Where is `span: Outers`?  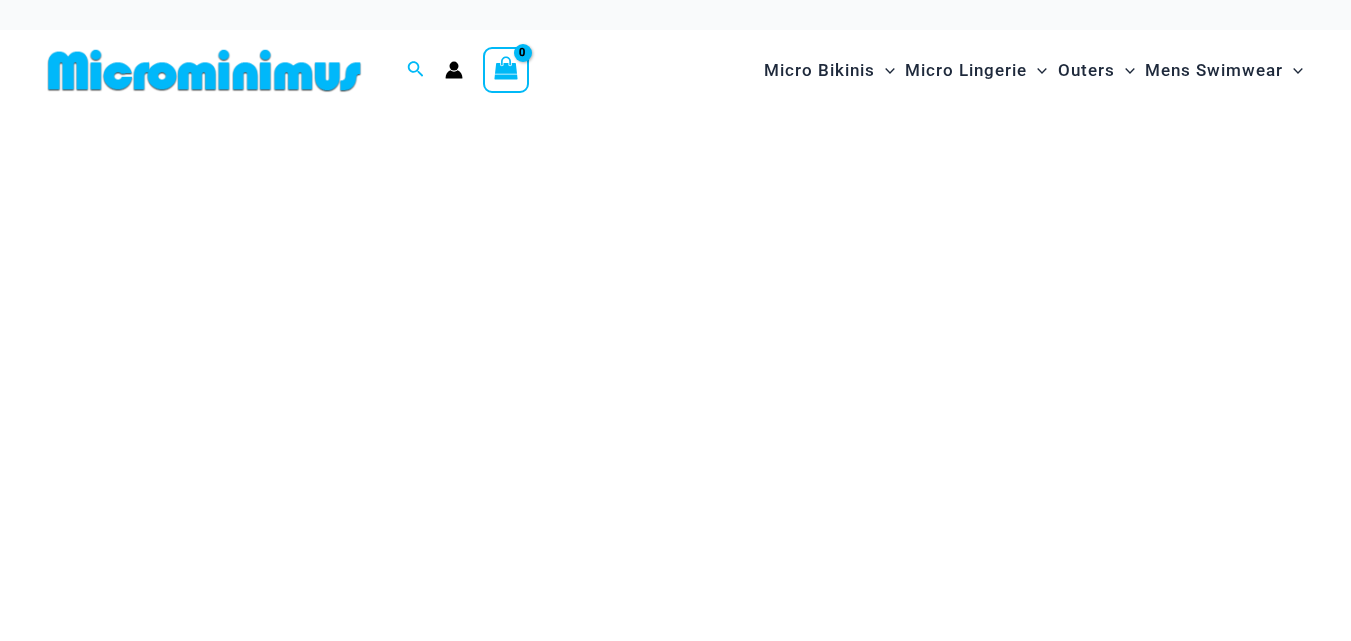 span: Outers is located at coordinates (1086, 70).